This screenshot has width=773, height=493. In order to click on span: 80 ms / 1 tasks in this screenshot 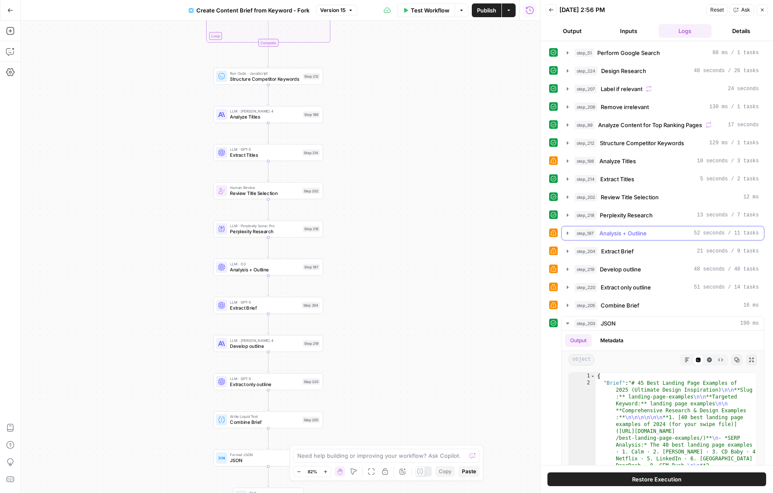, I will do `click(736, 53)`.